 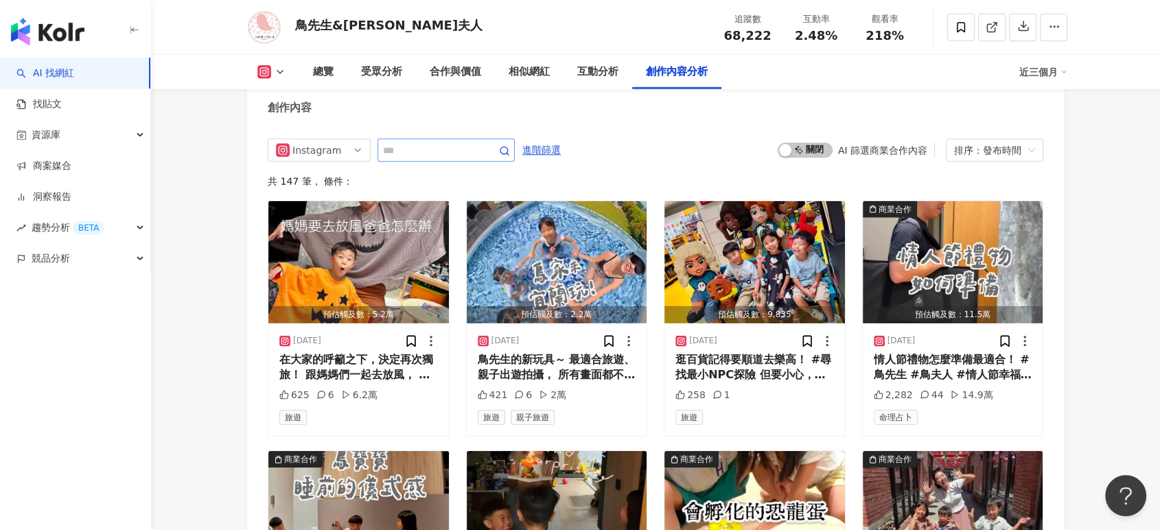 I want to click on div: 在大家的呼籲之下，決定再次獨旅！ 跟媽媽們一起去放風， 結果在訂機票的時候⋯ 鳥先生給我來這招～ #鳥夫人 #放風 #鳥先生 #鳥寶寶 #獨旅 #travelling #mommy #holid..., so click(x=358, y=367).